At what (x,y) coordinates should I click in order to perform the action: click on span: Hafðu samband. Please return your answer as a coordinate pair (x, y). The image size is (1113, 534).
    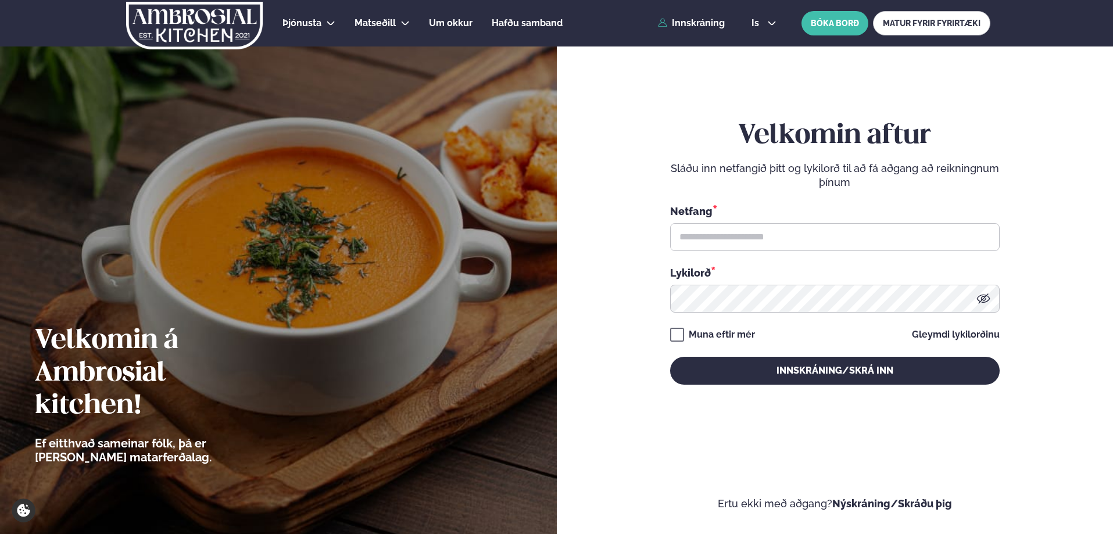
    Looking at the image, I should click on (527, 23).